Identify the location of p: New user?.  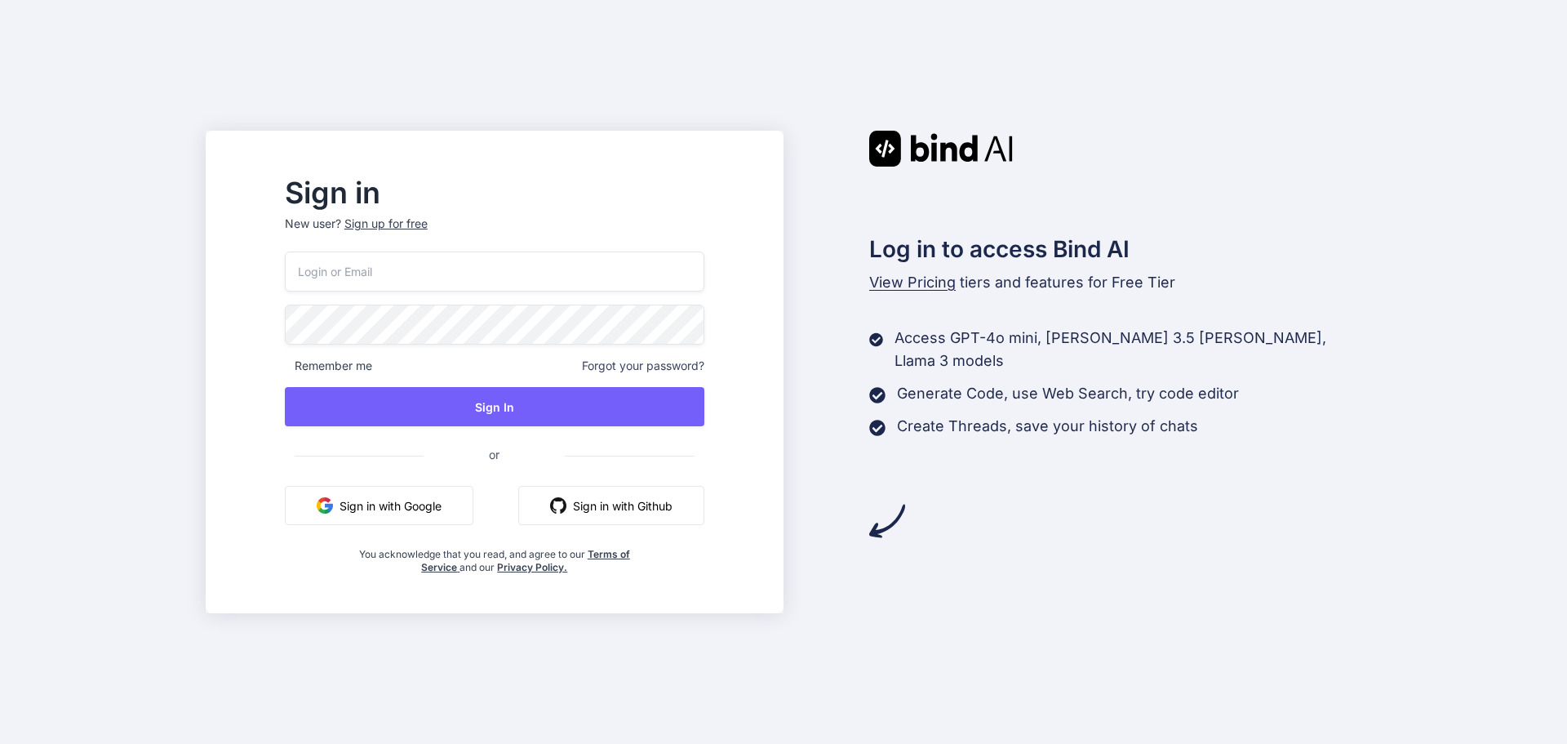
(495, 233).